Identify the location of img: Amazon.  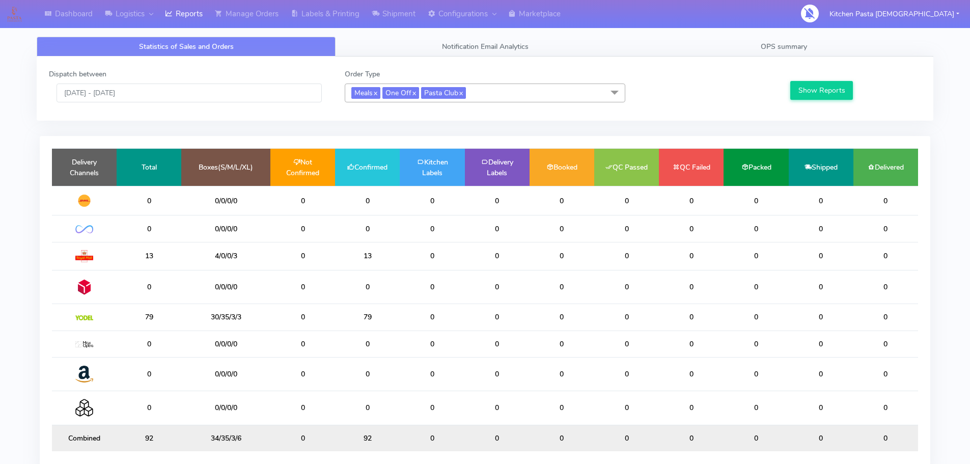
(84, 374).